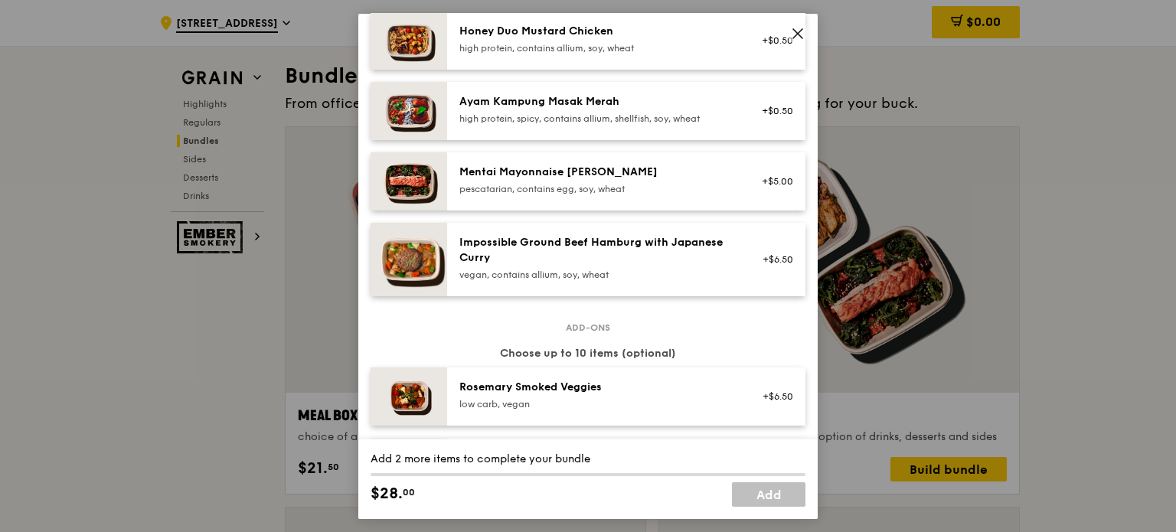 This screenshot has width=1176, height=532. What do you see at coordinates (772, 181) in the screenshot?
I see `div: +$5.00` at bounding box center [772, 181].